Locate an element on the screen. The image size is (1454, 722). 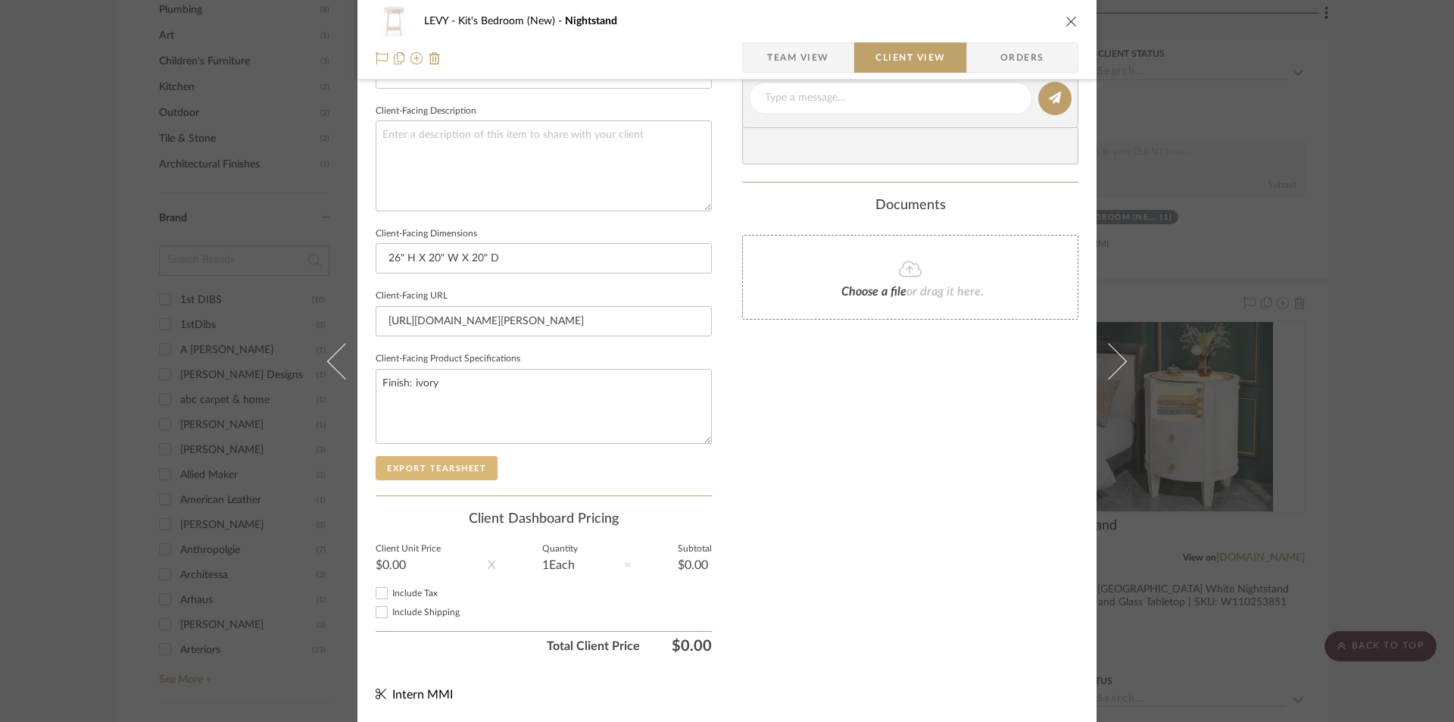
input: Enter item URL is located at coordinates (544, 321).